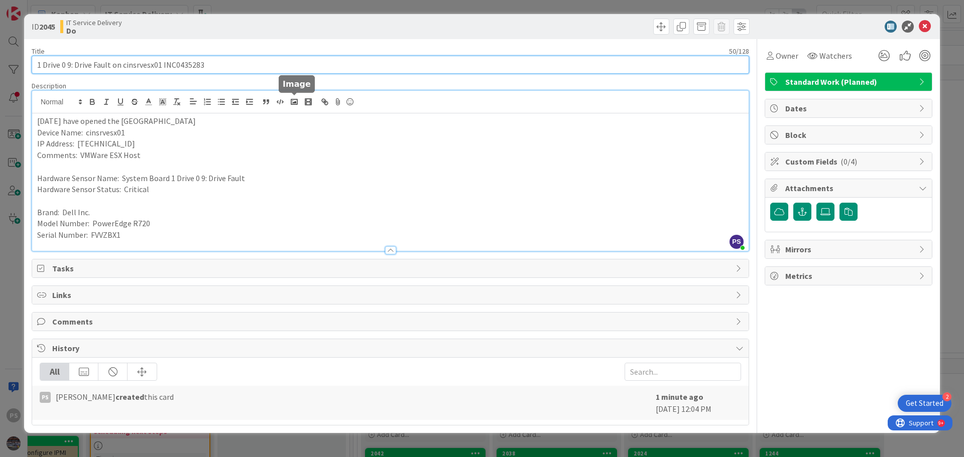 This screenshot has height=457, width=964. What do you see at coordinates (297, 84) in the screenshot?
I see `h5: Image` at bounding box center [297, 84].